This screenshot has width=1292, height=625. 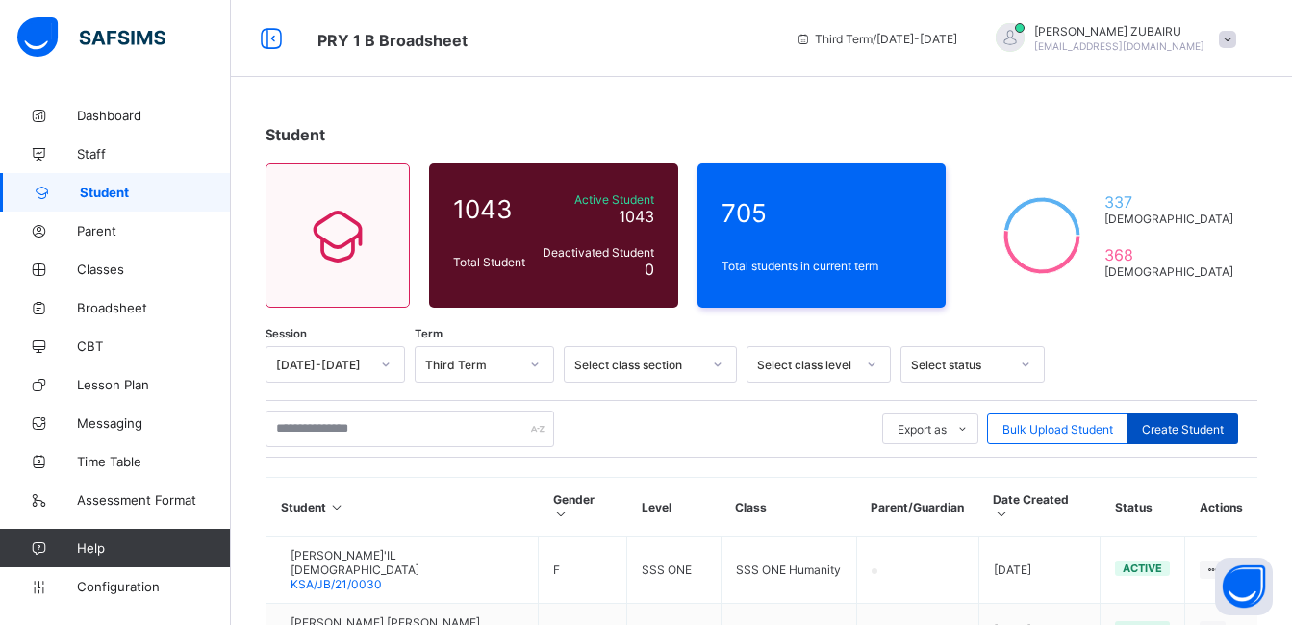 I want to click on span: Configuration, so click(x=153, y=587).